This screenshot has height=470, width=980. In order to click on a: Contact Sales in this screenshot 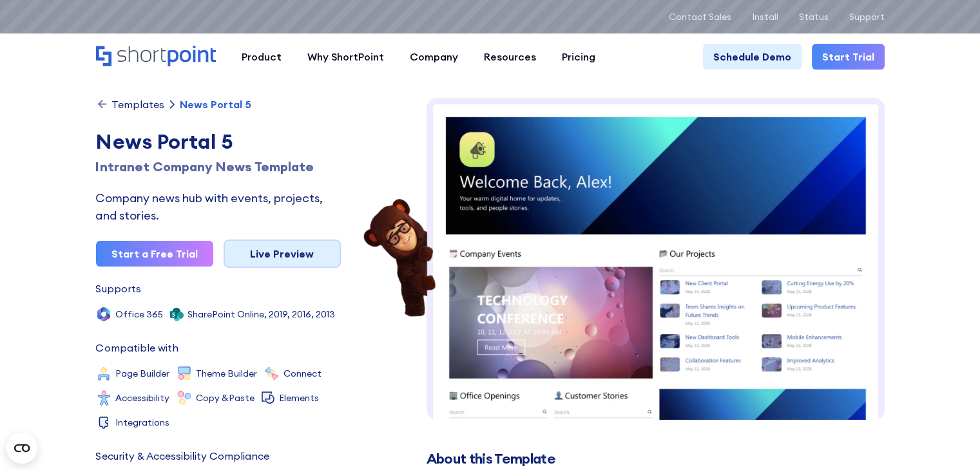, I will do `click(700, 17)`.